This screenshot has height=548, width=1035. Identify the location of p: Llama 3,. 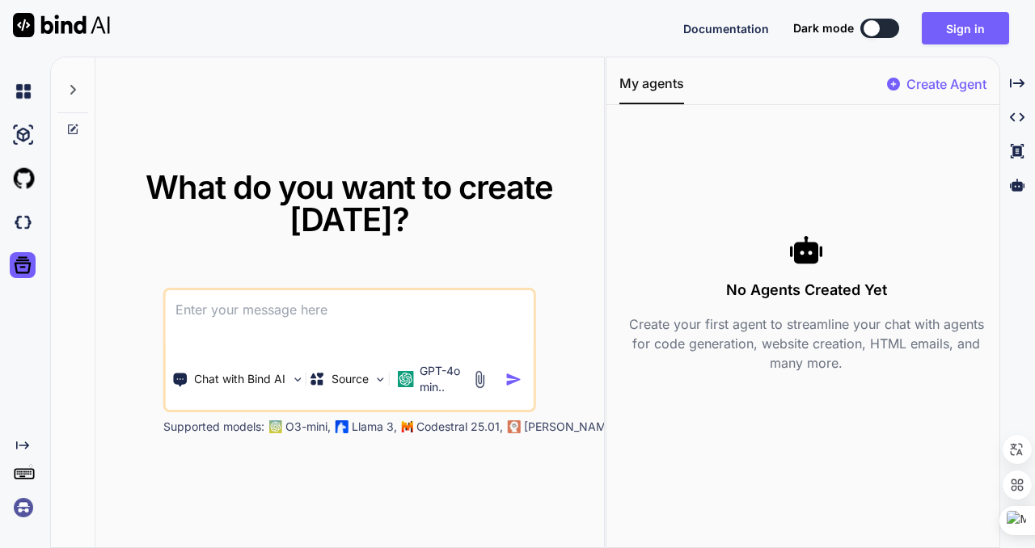
(374, 427).